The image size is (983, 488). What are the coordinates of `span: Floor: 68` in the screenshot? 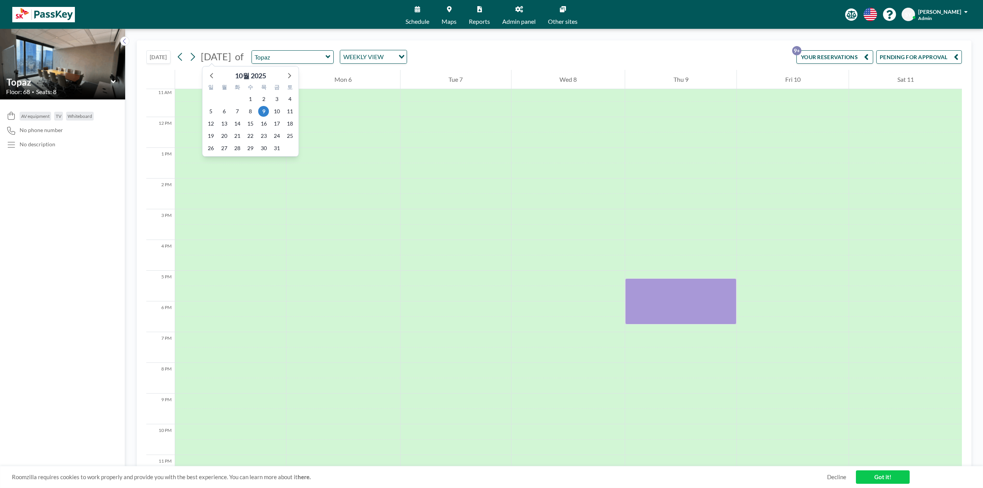 It's located at (18, 92).